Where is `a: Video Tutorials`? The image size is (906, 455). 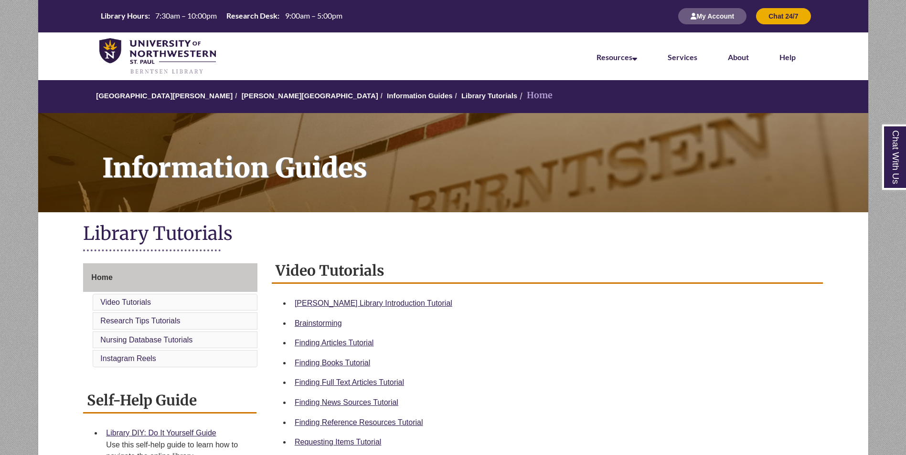
a: Video Tutorials is located at coordinates (126, 302).